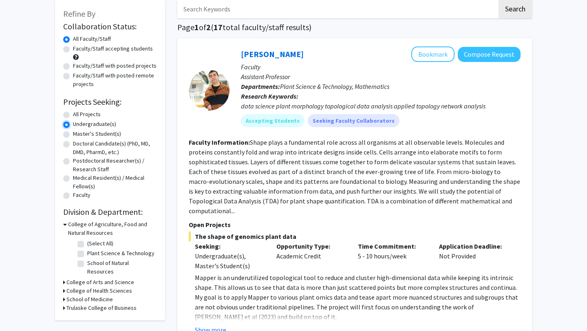  Describe the element at coordinates (270, 96) in the screenshot. I see `b: Research Keywords:` at that location.